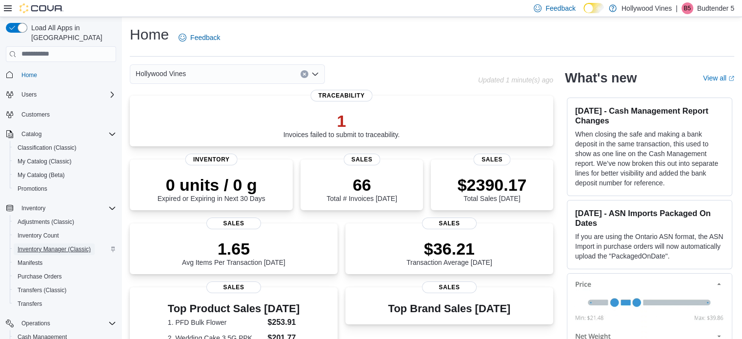  What do you see at coordinates (65, 175) in the screenshot?
I see `button: My Catalog (Beta)` at bounding box center [65, 175].